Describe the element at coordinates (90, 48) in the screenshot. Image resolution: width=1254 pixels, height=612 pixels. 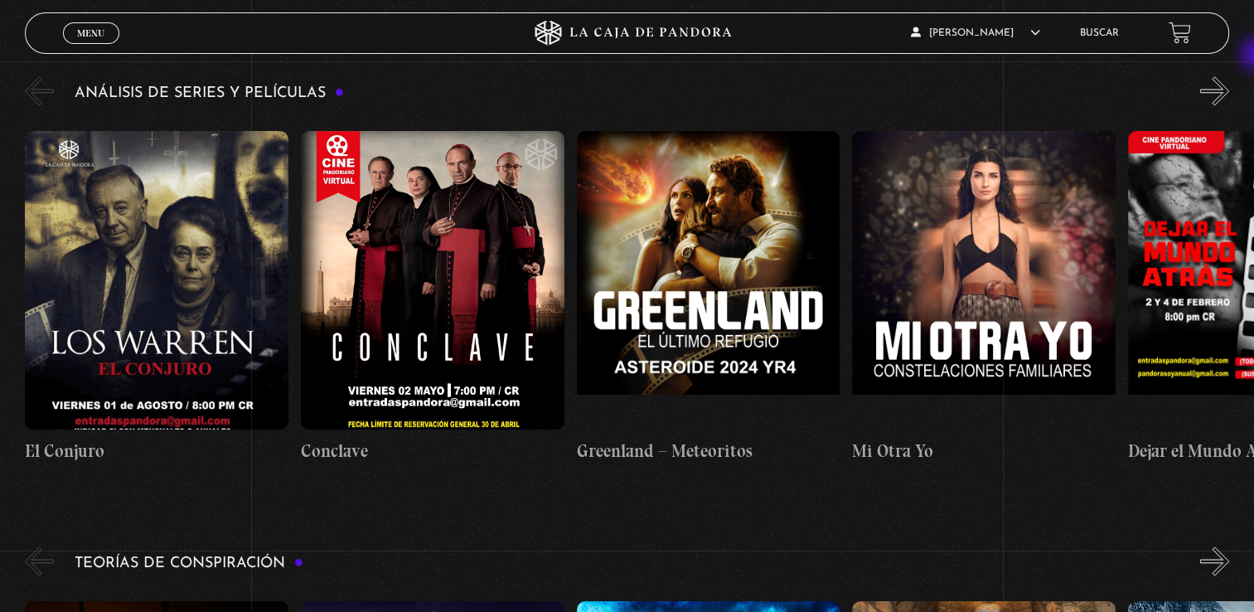
I see `span: Cerrar` at that location.